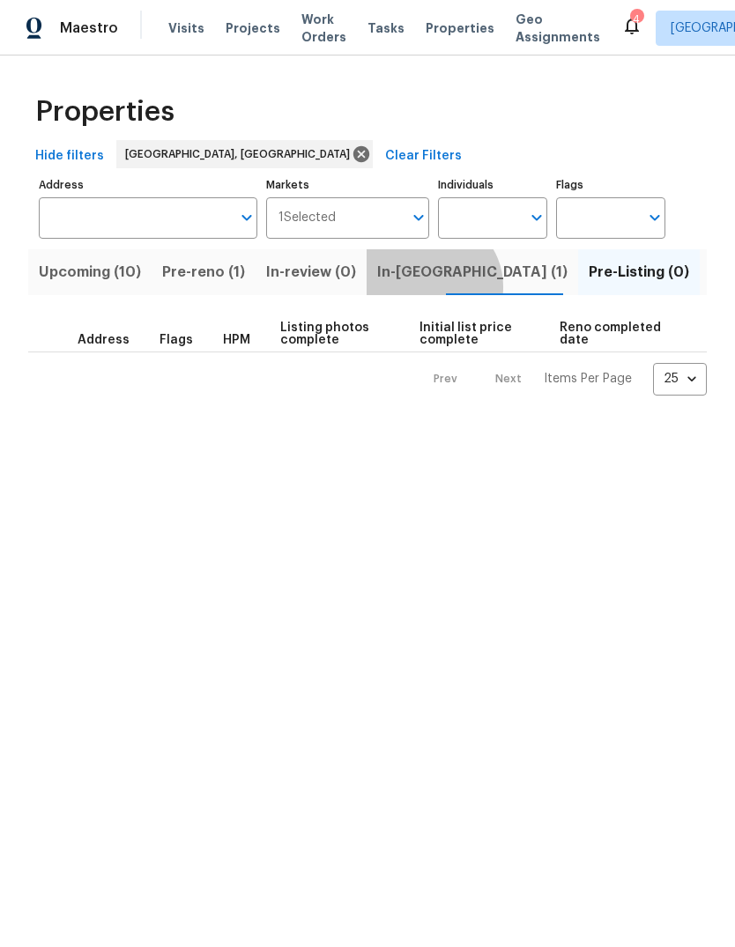  What do you see at coordinates (639, 272) in the screenshot?
I see `span: Pre-Listing (0)` at bounding box center [639, 272].